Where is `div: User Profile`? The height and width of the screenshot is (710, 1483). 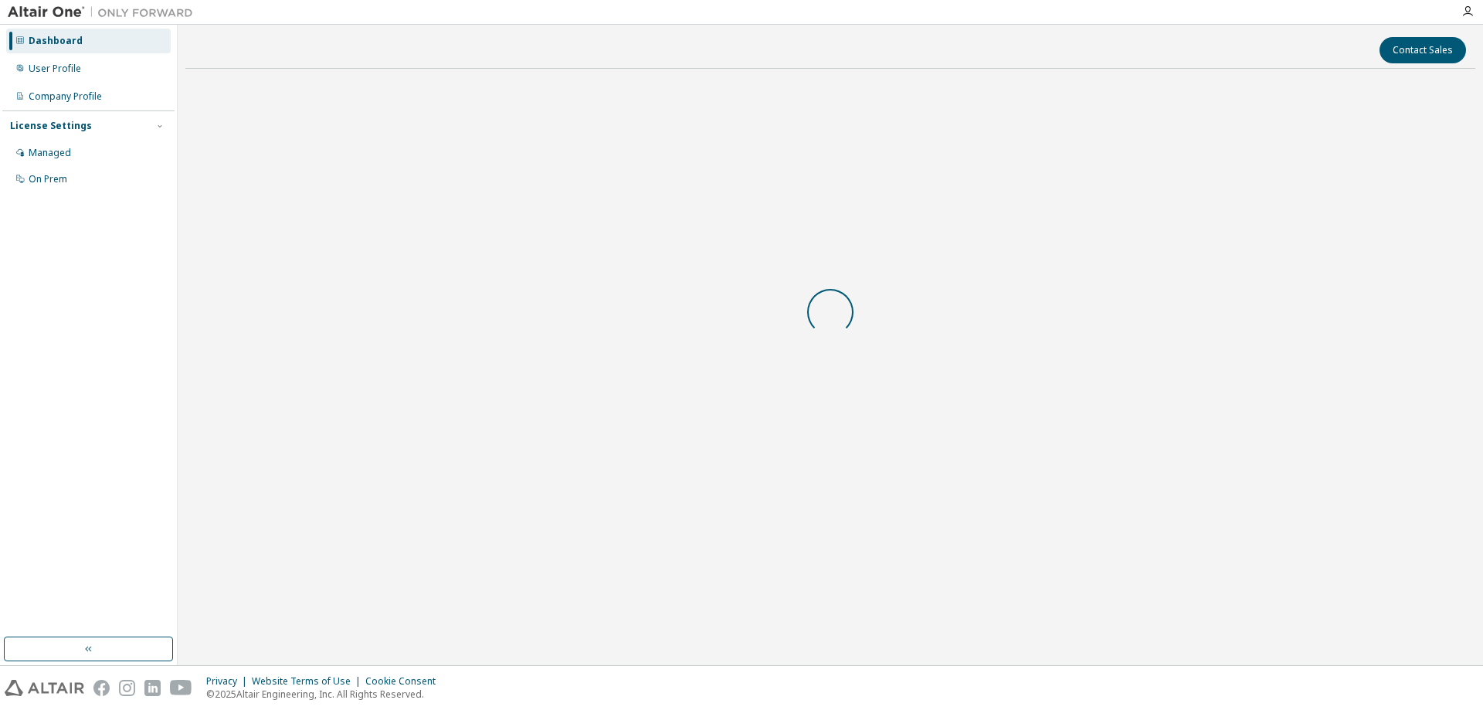 div: User Profile is located at coordinates (55, 69).